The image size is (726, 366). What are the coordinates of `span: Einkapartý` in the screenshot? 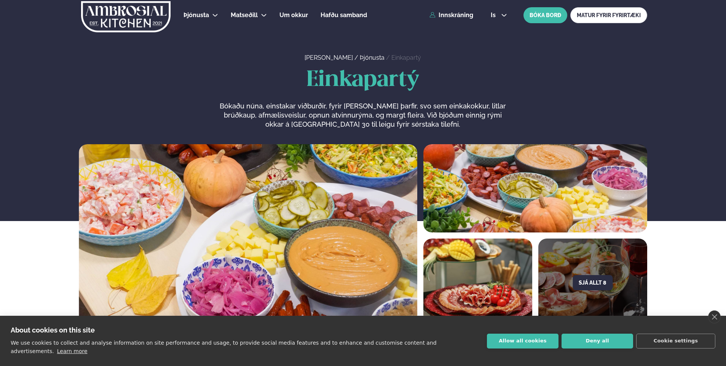 It's located at (363, 80).